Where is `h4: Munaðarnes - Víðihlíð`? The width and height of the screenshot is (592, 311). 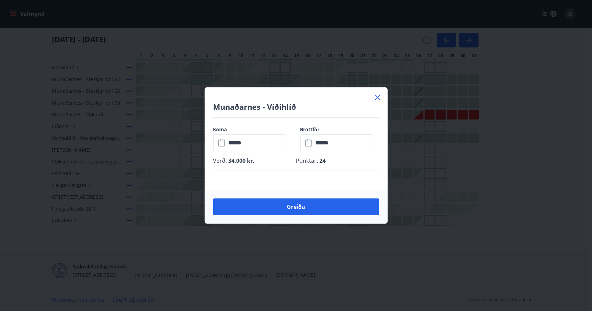 h4: Munaðarnes - Víðihlíð is located at coordinates (296, 107).